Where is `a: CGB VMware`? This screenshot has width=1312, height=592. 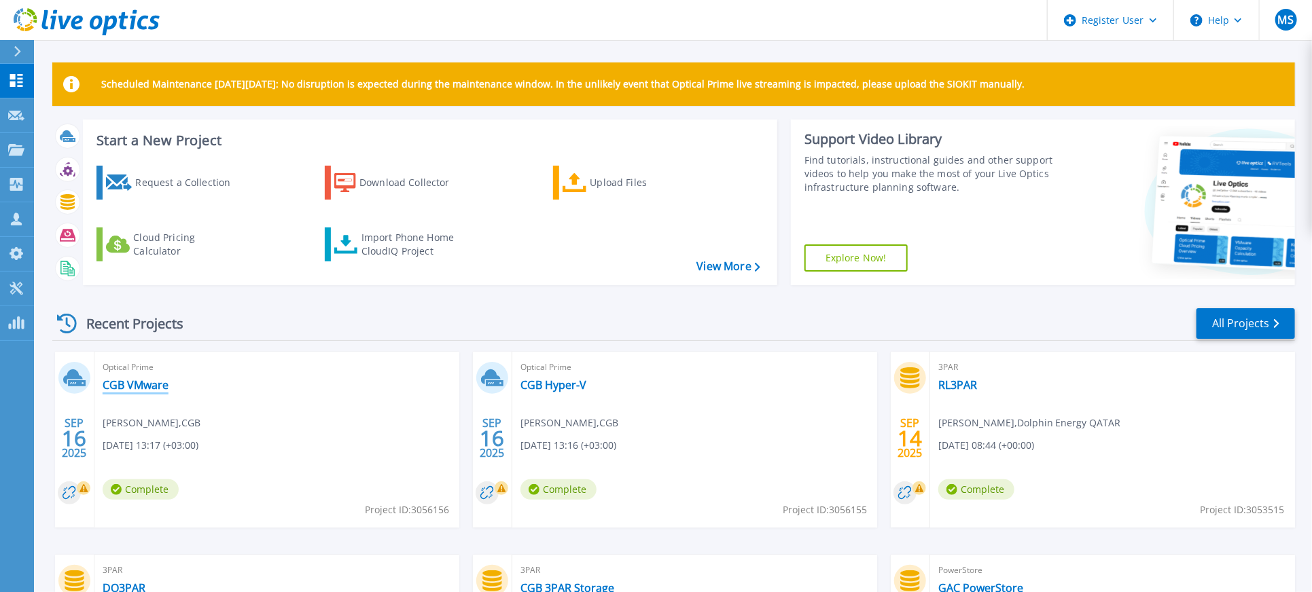 a: CGB VMware is located at coordinates (135, 385).